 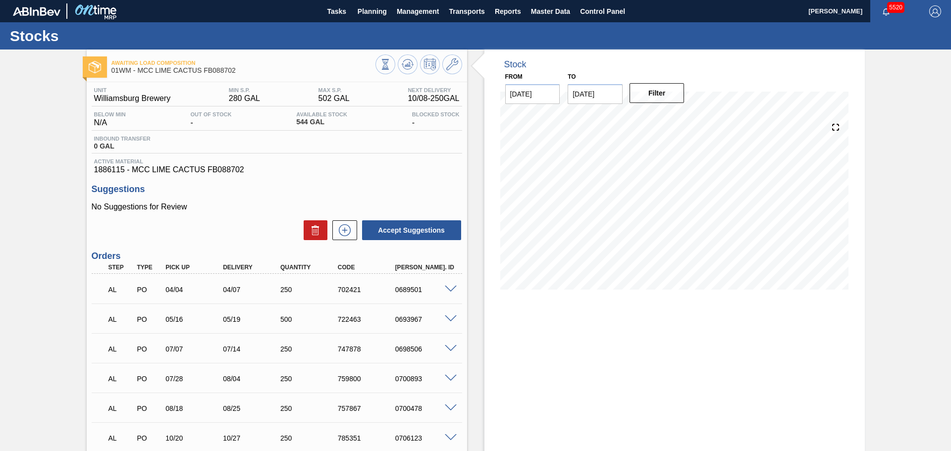 I want to click on div: Code, so click(x=367, y=267).